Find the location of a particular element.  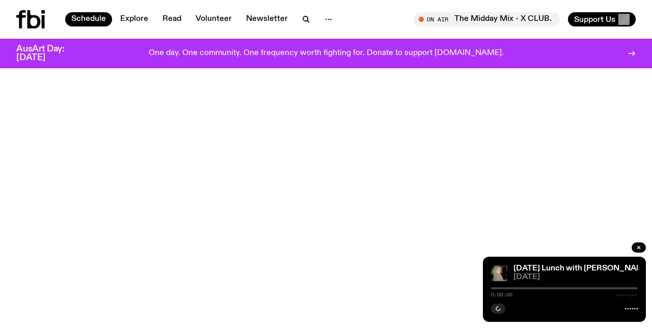

a: Newsletter is located at coordinates (267, 19).